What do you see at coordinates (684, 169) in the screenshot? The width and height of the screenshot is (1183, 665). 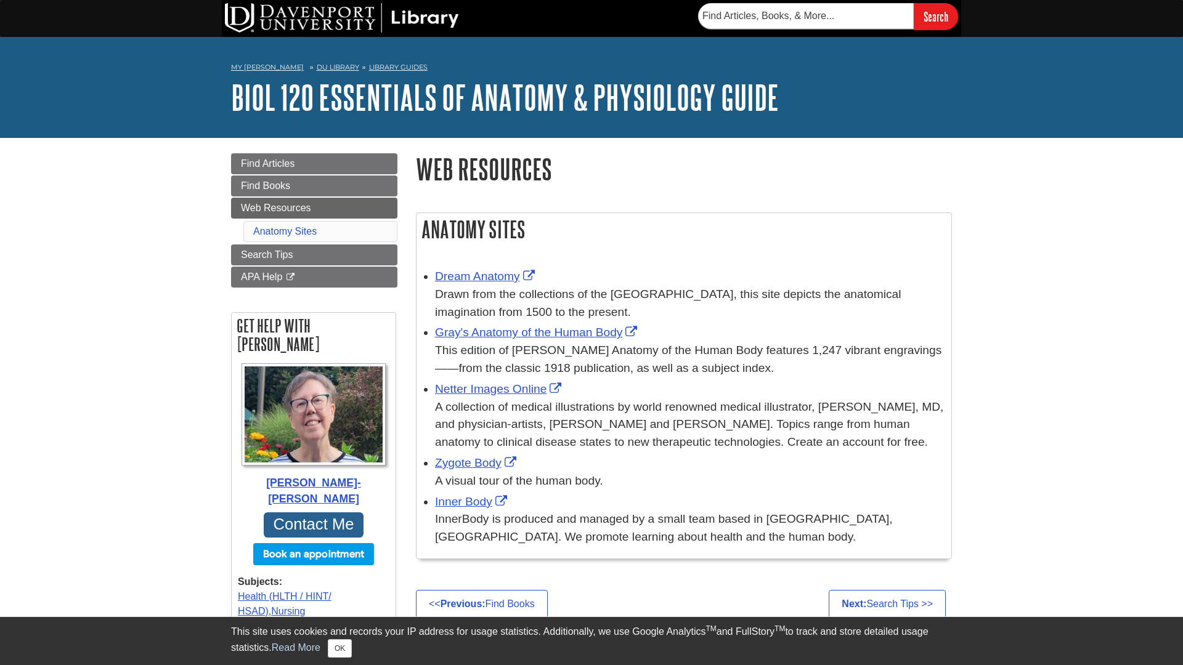 I see `h1: Web Resources` at bounding box center [684, 169].